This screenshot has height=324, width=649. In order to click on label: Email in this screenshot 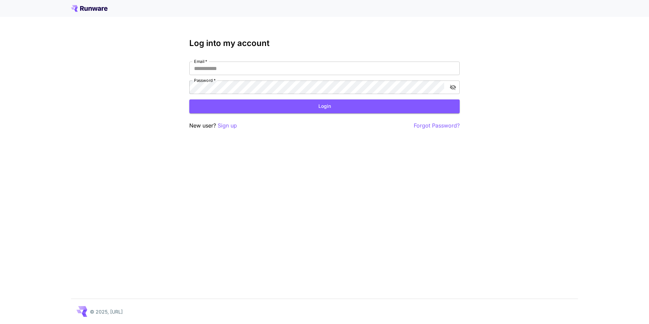, I will do `click(200, 61)`.